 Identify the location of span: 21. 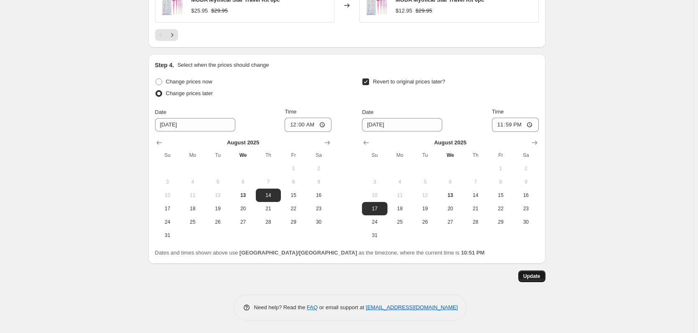
(268, 209).